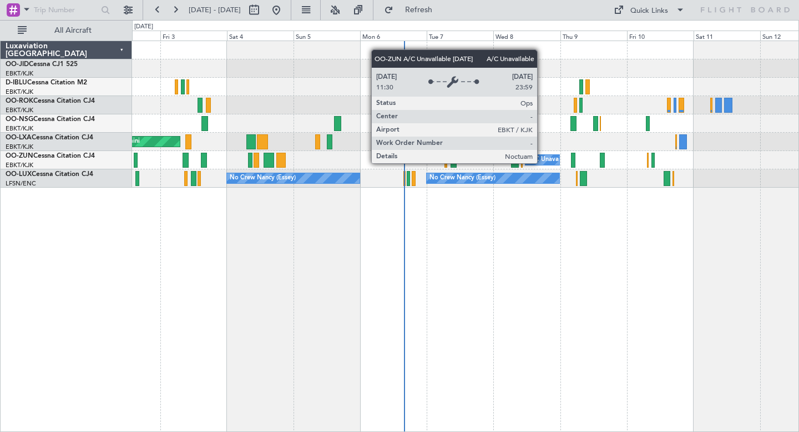  I want to click on span: OO-NSG, so click(19, 119).